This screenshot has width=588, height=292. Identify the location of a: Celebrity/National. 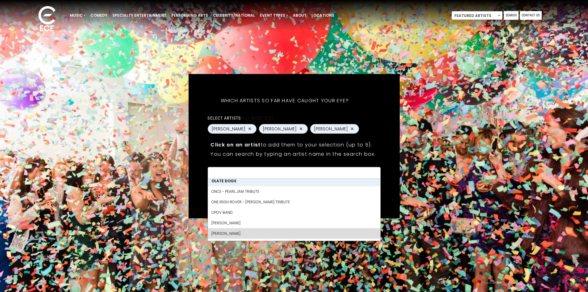
(234, 15).